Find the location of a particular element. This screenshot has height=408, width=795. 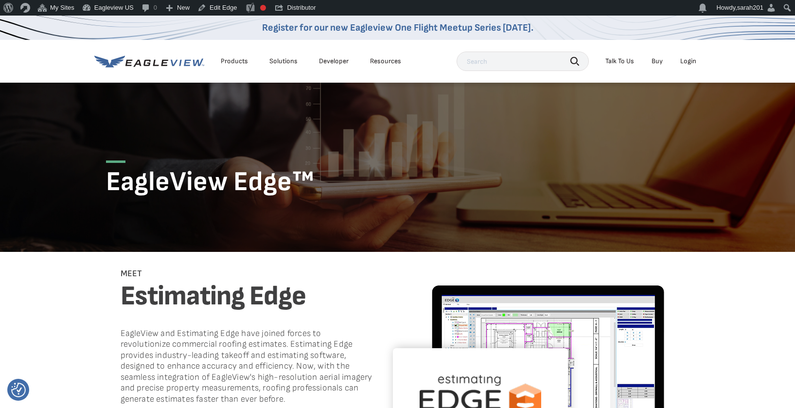

div: Focus keyphrase not set is located at coordinates (263, 8).